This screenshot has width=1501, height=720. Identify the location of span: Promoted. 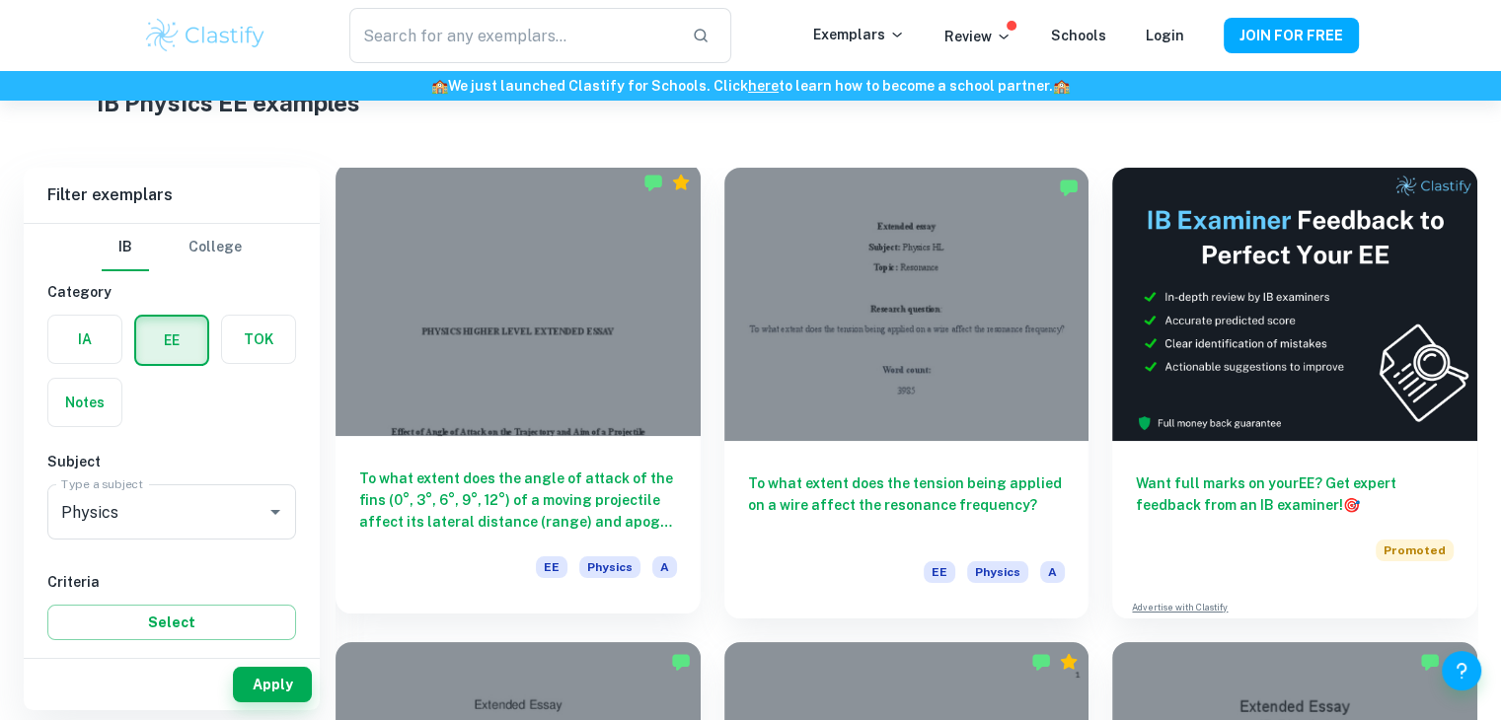
(1414, 551).